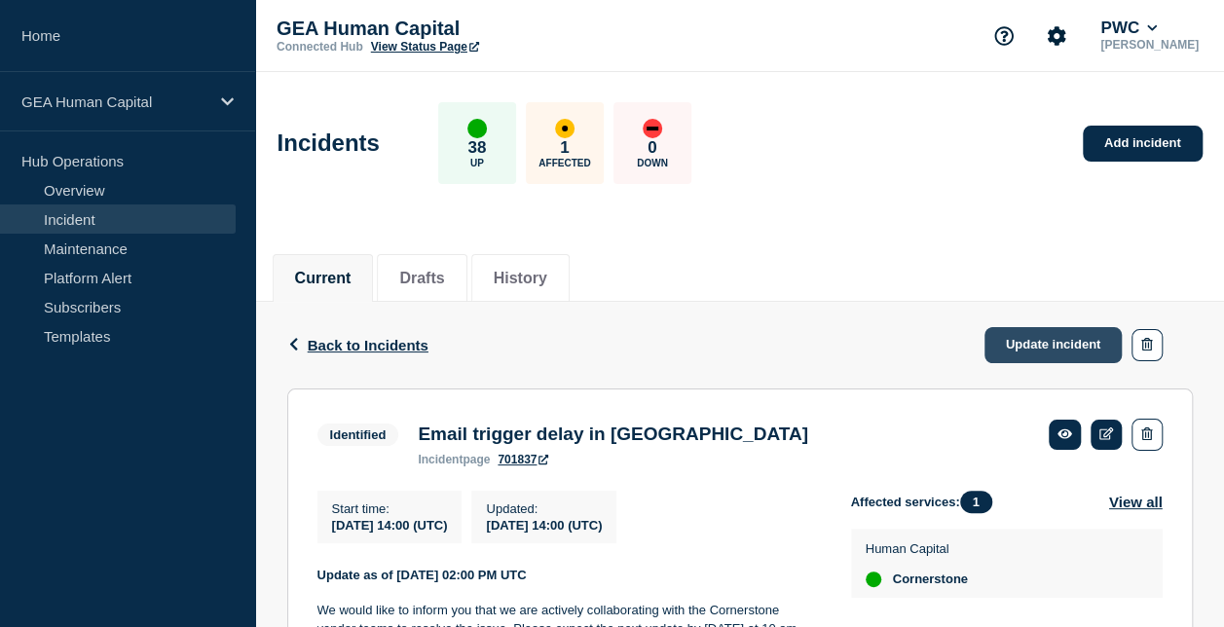 The width and height of the screenshot is (1224, 627). What do you see at coordinates (319, 47) in the screenshot?
I see `p: Connected Hub` at bounding box center [319, 47].